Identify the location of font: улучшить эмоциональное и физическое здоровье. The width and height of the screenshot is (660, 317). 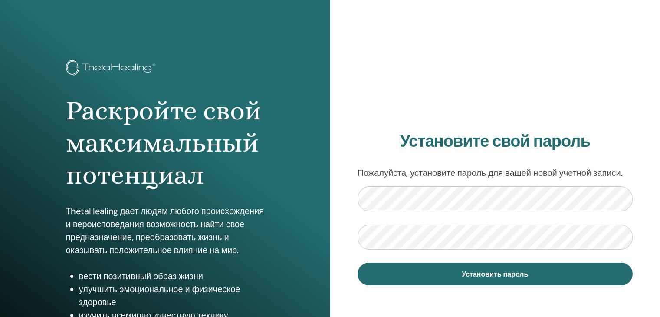
(160, 296).